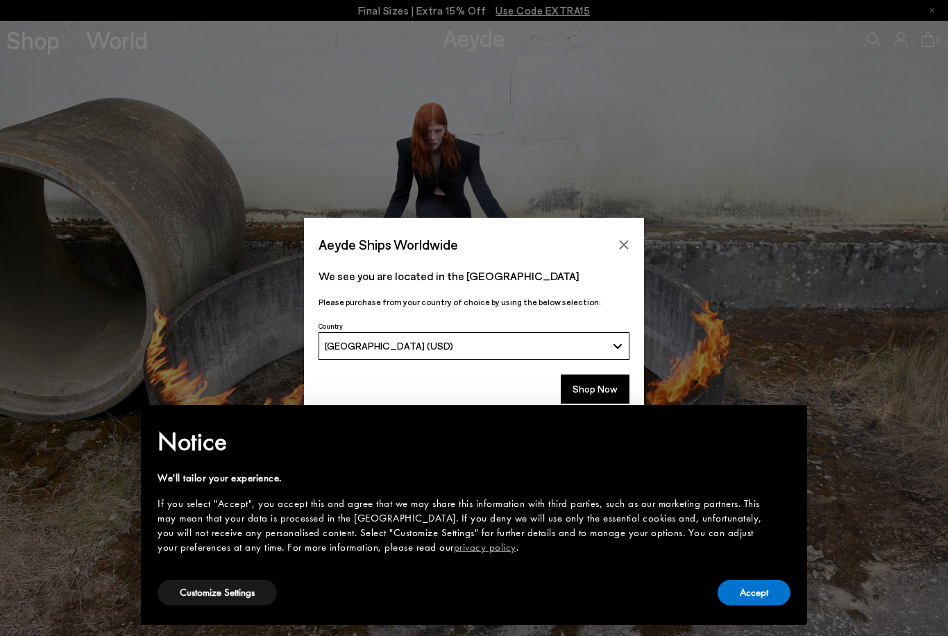 The width and height of the screenshot is (948, 636). Describe the element at coordinates (463, 526) in the screenshot. I see `div: If you select "Accept", you accept this and agree that we may share this information with third p...` at that location.